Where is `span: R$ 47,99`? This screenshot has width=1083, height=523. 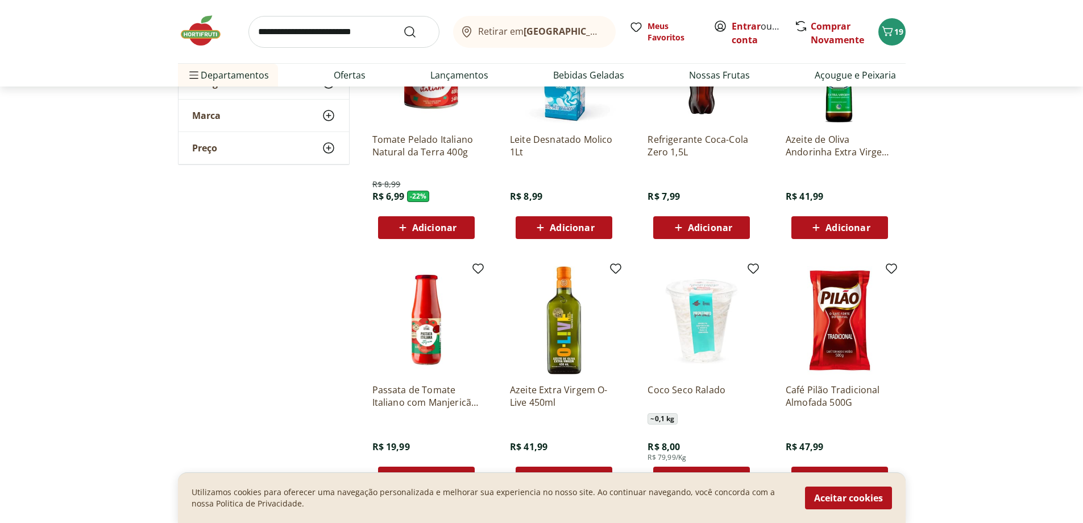 span: R$ 47,99 is located at coordinates (805, 446).